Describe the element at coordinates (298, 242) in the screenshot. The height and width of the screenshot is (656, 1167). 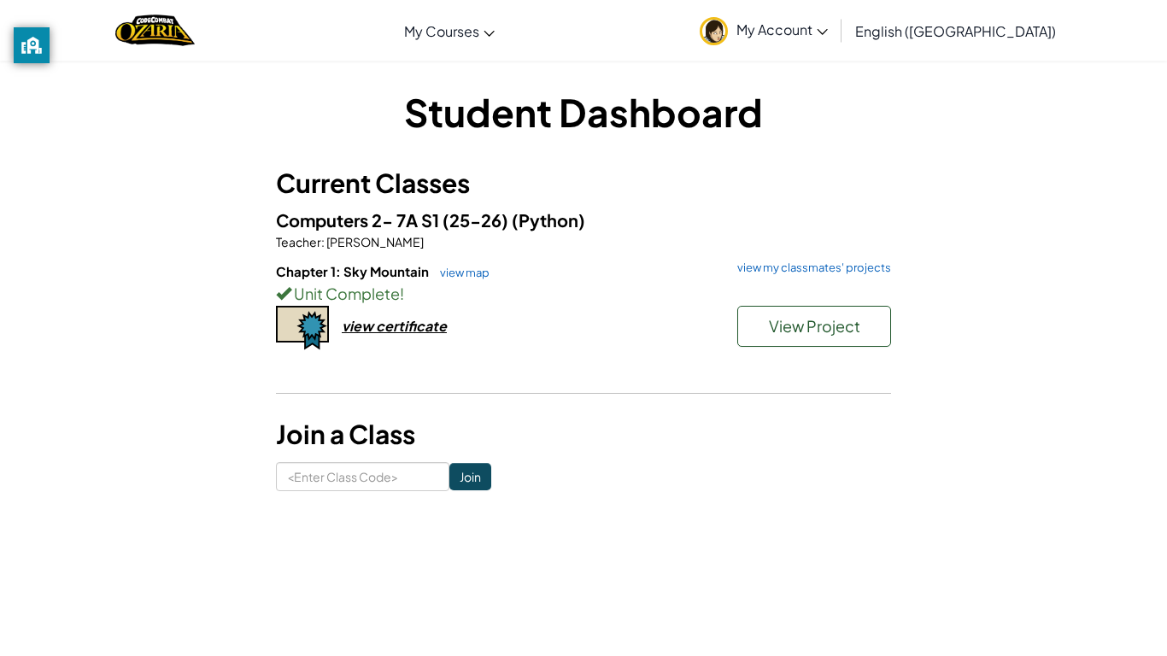
I see `span: Teacher` at that location.